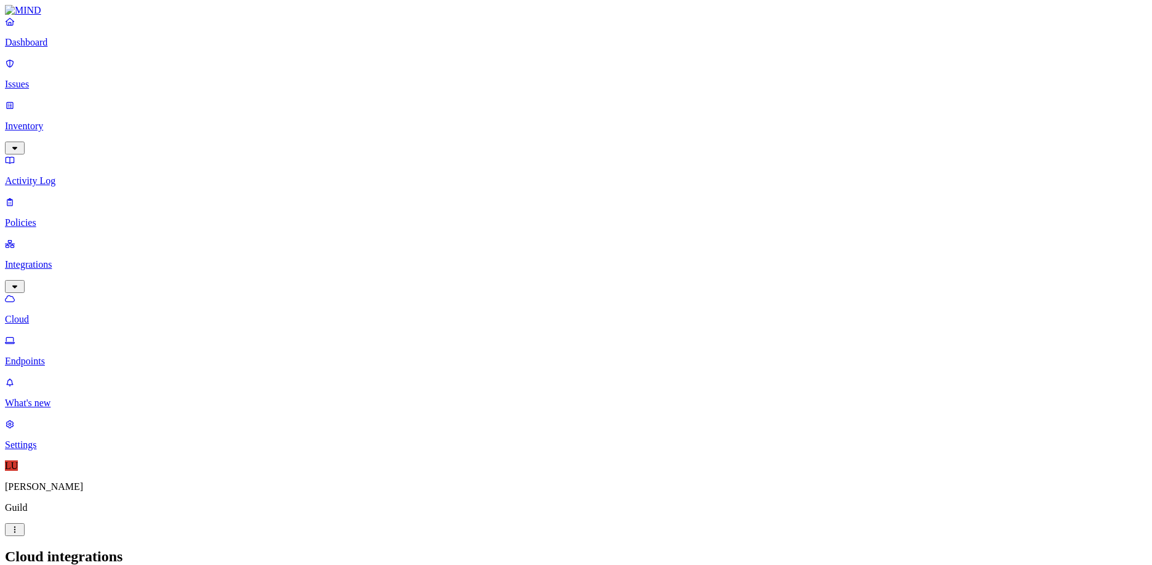  Describe the element at coordinates (576, 32) in the screenshot. I see `a: Dashboard` at that location.